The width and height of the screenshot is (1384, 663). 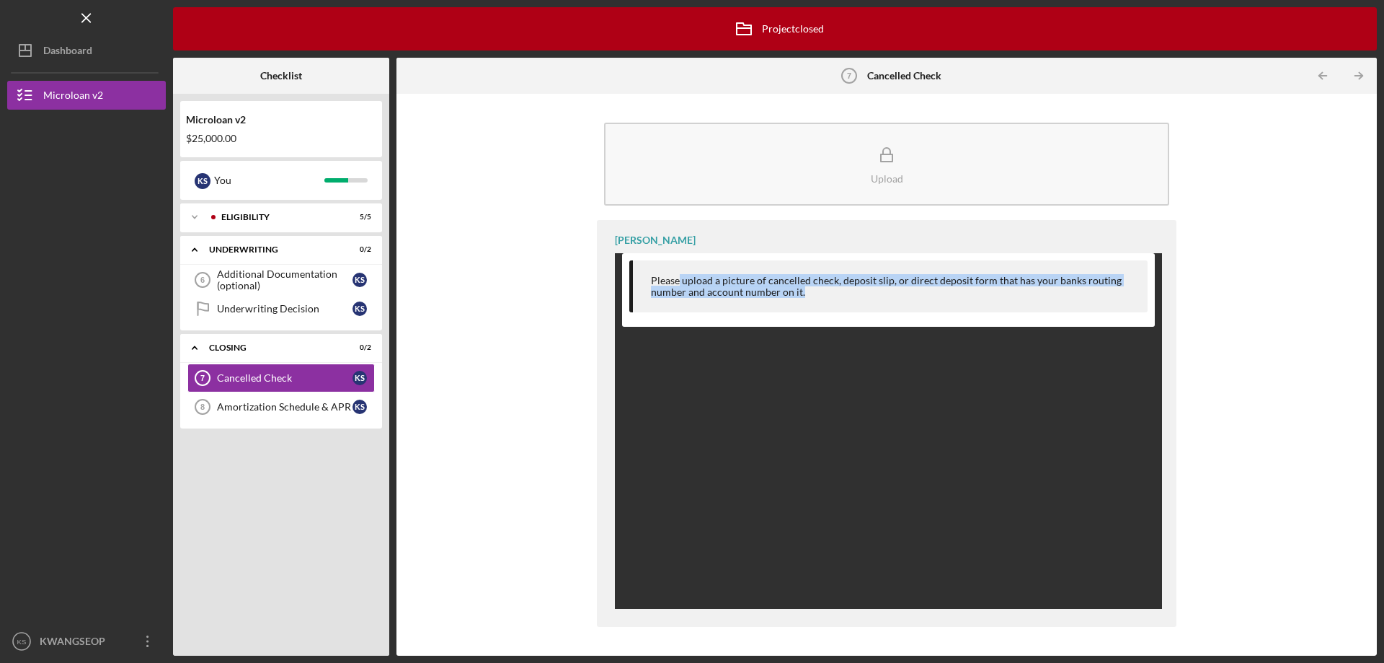 What do you see at coordinates (281, 407) in the screenshot?
I see `a: 8Amortization Schedule & APRKS` at bounding box center [281, 407].